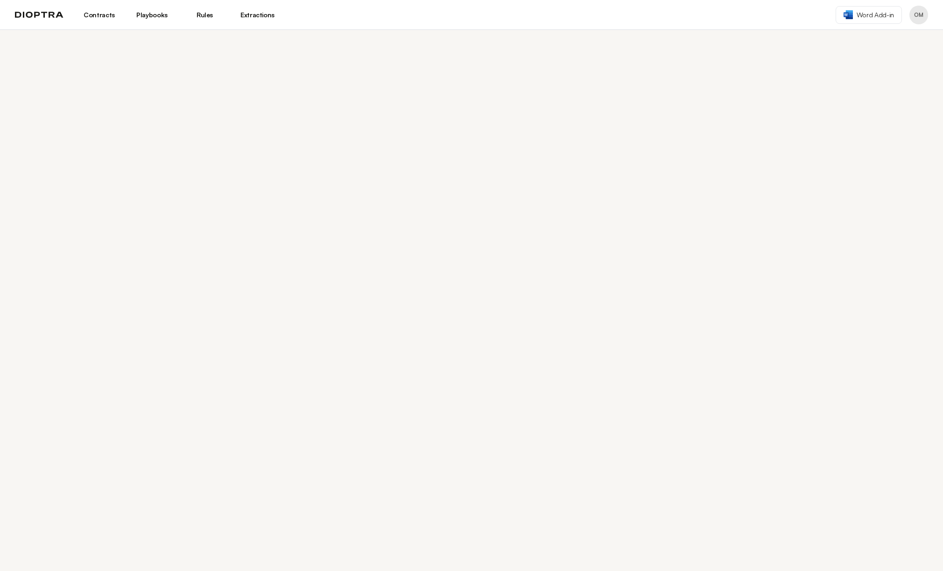 The image size is (943, 571). I want to click on a: Playbooks, so click(152, 15).